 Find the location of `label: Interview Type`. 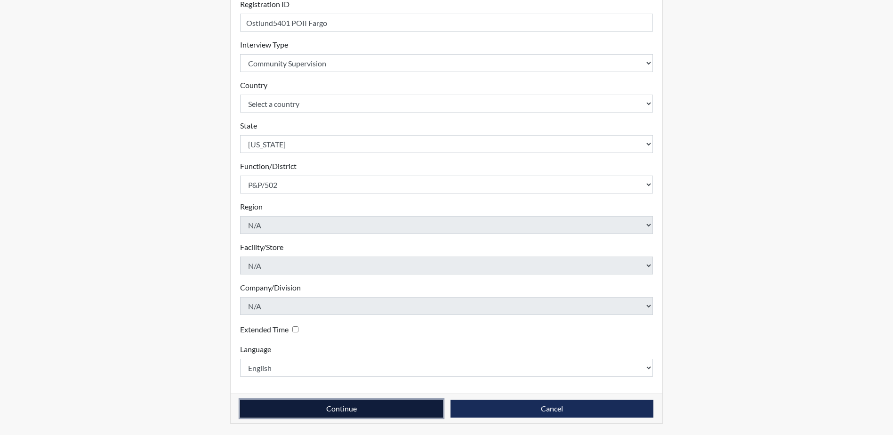

label: Interview Type is located at coordinates (264, 45).